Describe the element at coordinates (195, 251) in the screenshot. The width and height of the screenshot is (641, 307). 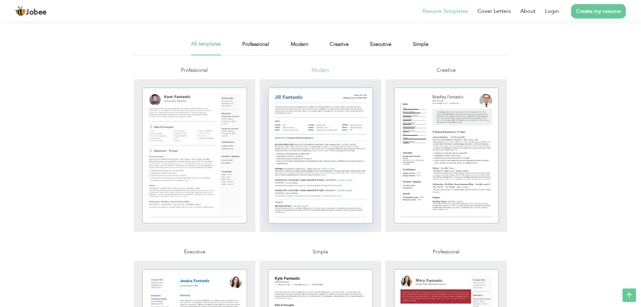
I see `span: Executive` at that location.